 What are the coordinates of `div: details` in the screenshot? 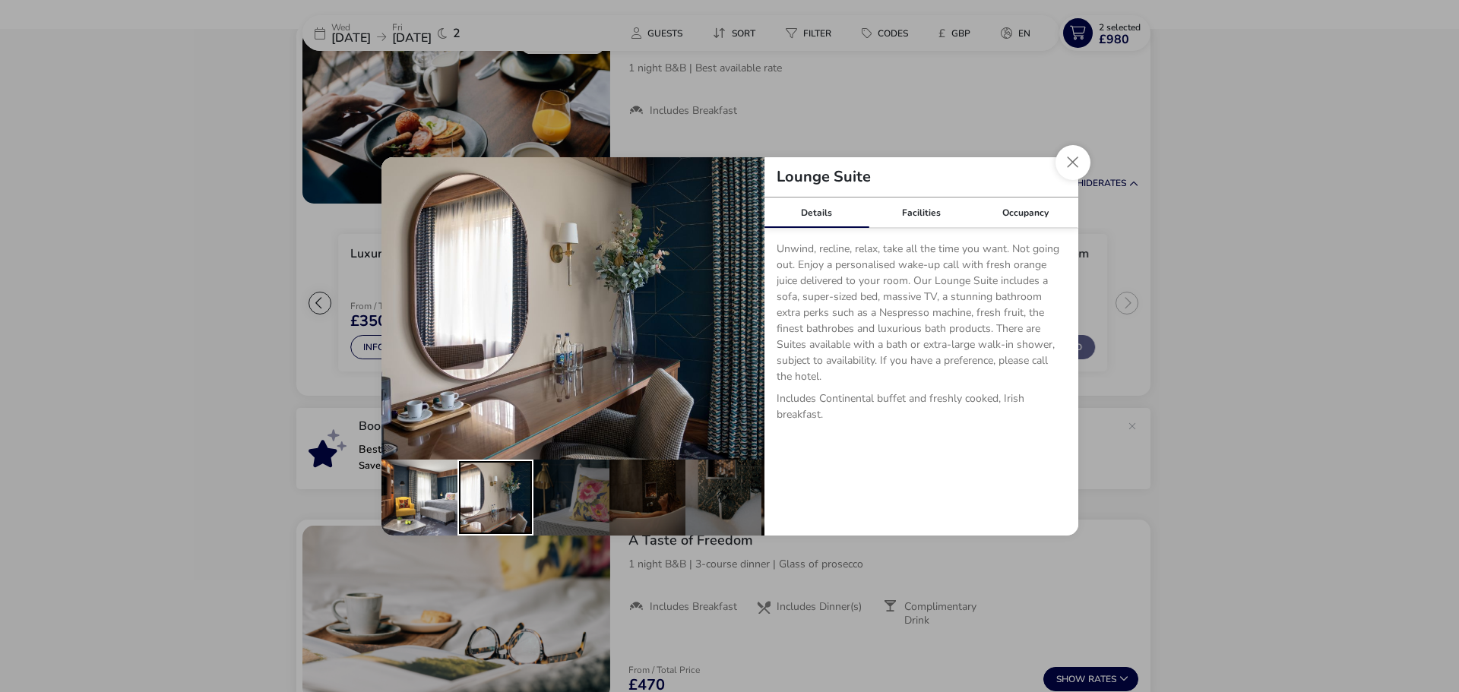 It's located at (730, 347).